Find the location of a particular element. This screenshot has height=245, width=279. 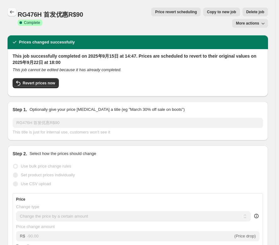

span: More actions is located at coordinates (248, 23).